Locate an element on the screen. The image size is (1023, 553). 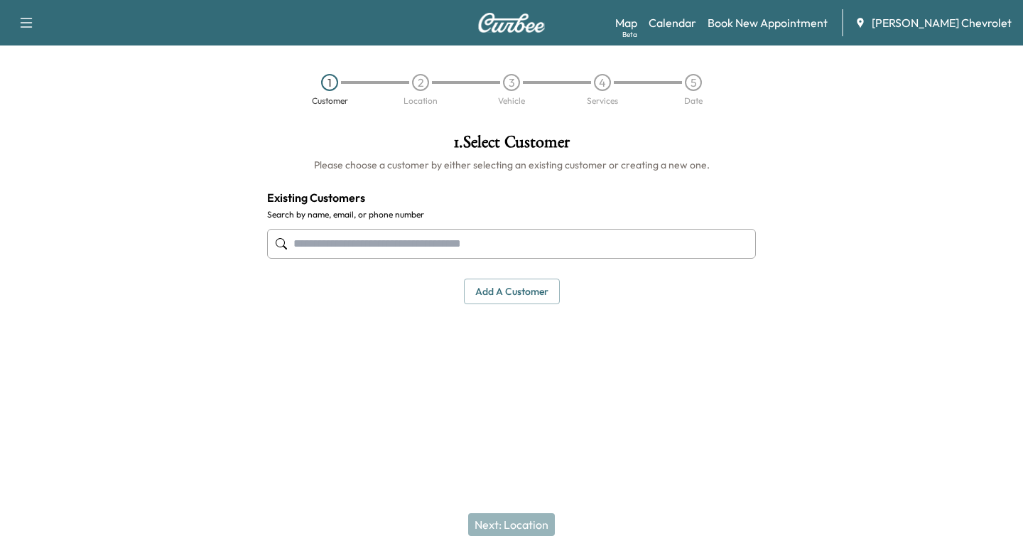
div: 4 is located at coordinates (602, 82).